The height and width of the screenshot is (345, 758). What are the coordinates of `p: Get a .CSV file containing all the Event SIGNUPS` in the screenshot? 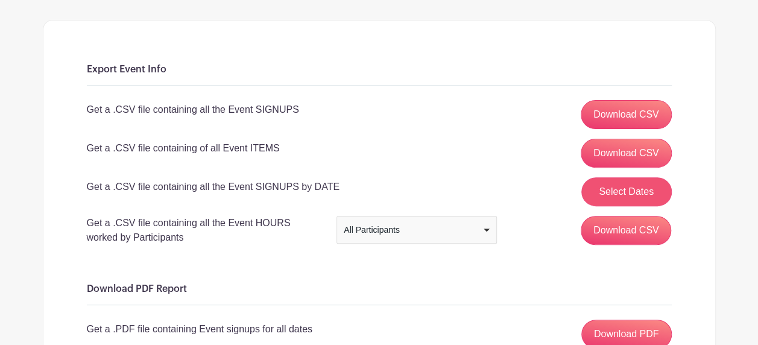 It's located at (193, 110).